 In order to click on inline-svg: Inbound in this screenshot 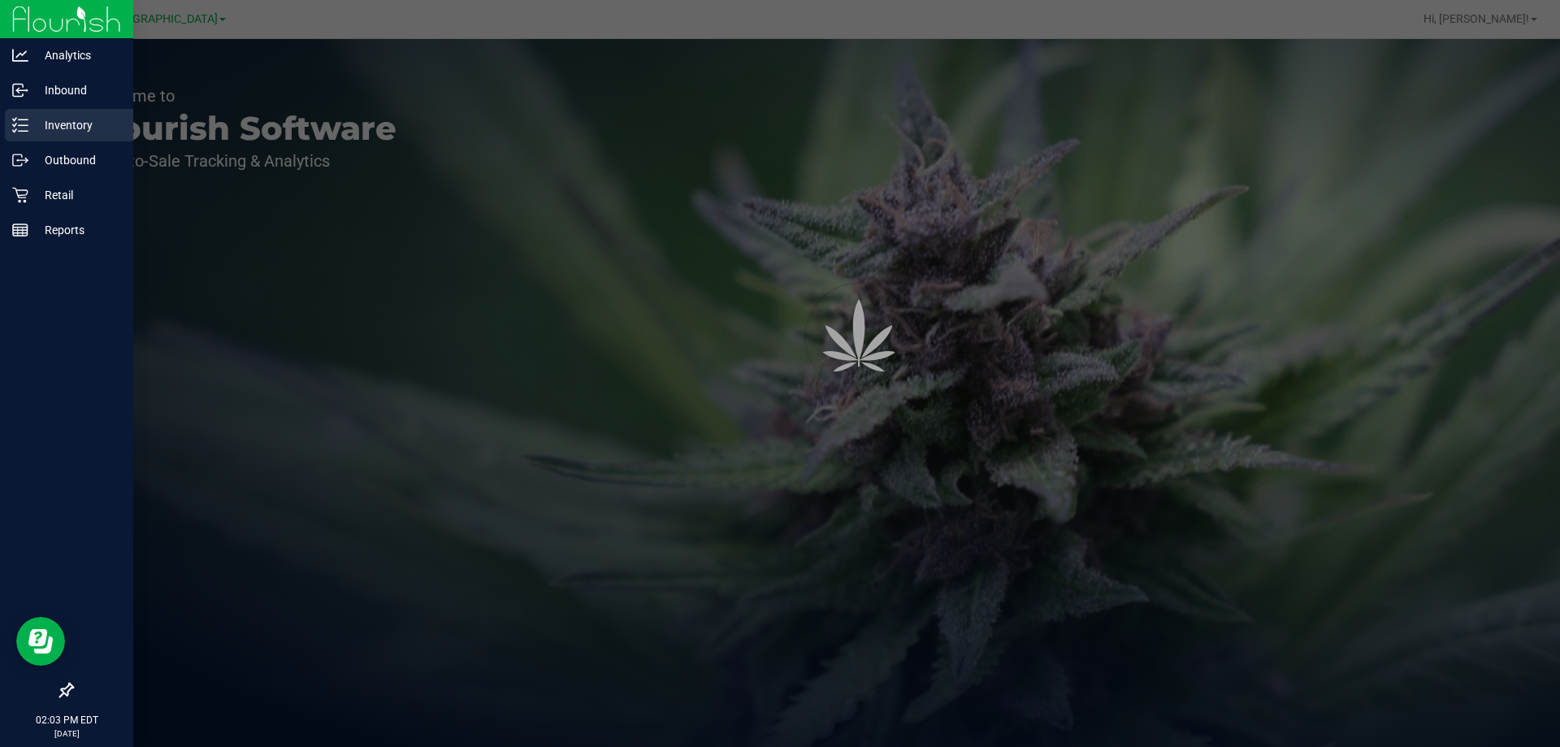, I will do `click(20, 90)`.